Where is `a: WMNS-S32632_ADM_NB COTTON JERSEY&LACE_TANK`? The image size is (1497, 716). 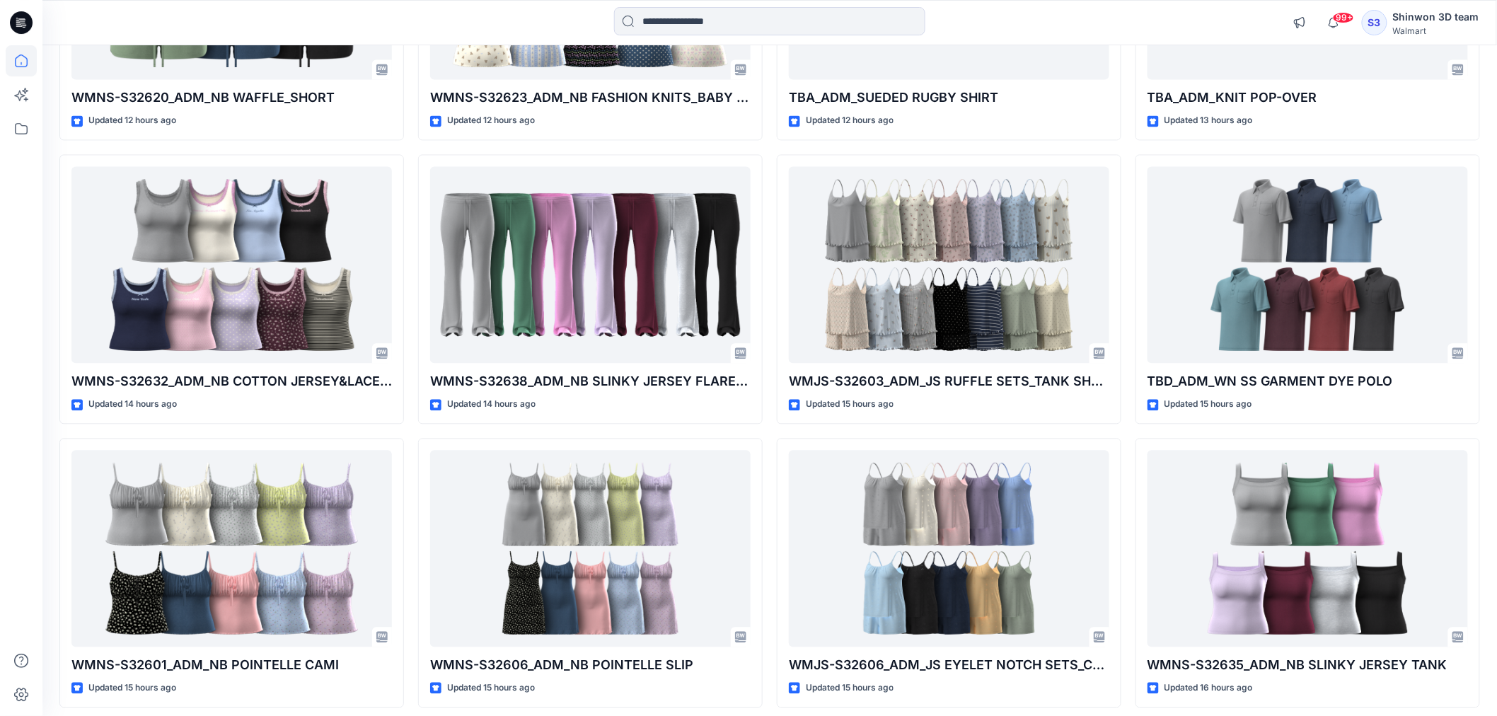
a: WMNS-S32632_ADM_NB COTTON JERSEY&LACE_TANK is located at coordinates (231, 265).